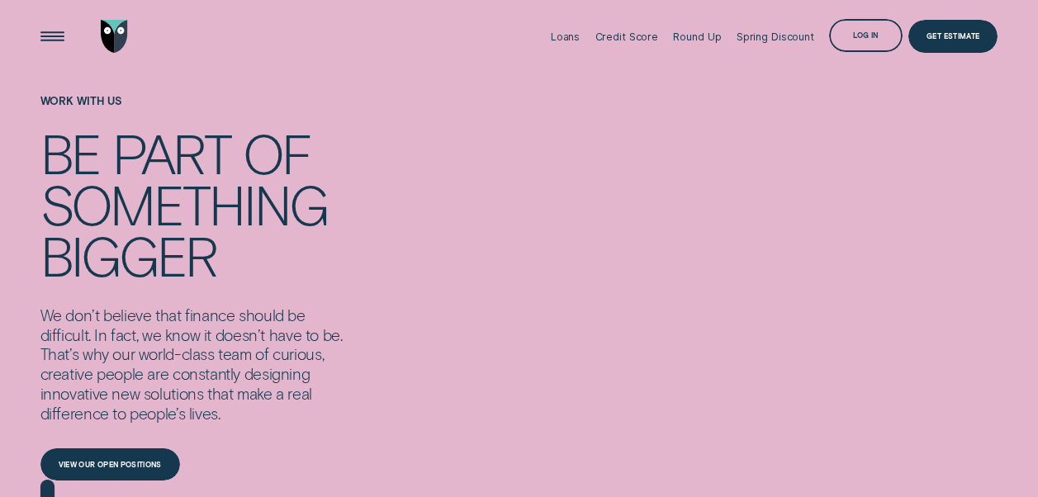  What do you see at coordinates (171, 154) in the screenshot?
I see `div: part` at bounding box center [171, 154].